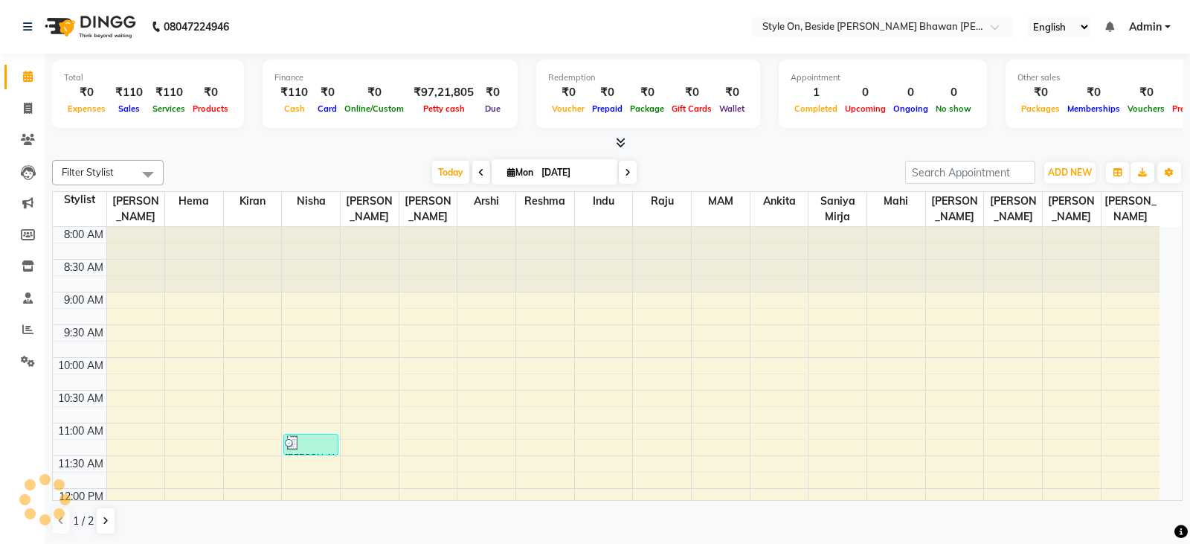 This screenshot has height=544, width=1190. What do you see at coordinates (196, 27) in the screenshot?
I see `b: 08047224946` at bounding box center [196, 27].